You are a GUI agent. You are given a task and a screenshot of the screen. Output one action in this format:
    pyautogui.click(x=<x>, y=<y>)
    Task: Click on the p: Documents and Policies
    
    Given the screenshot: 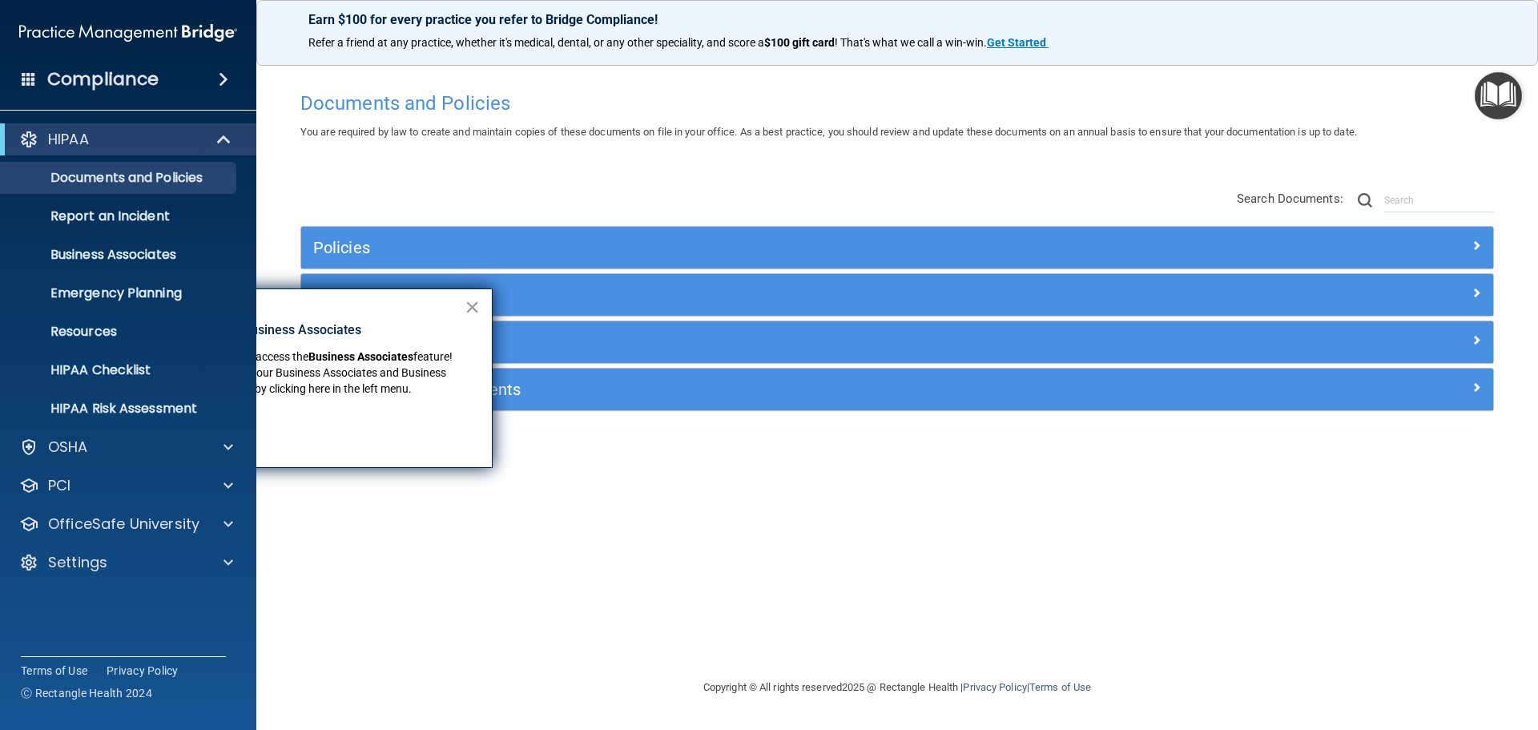 What is the action you would take?
    pyautogui.click(x=119, y=178)
    